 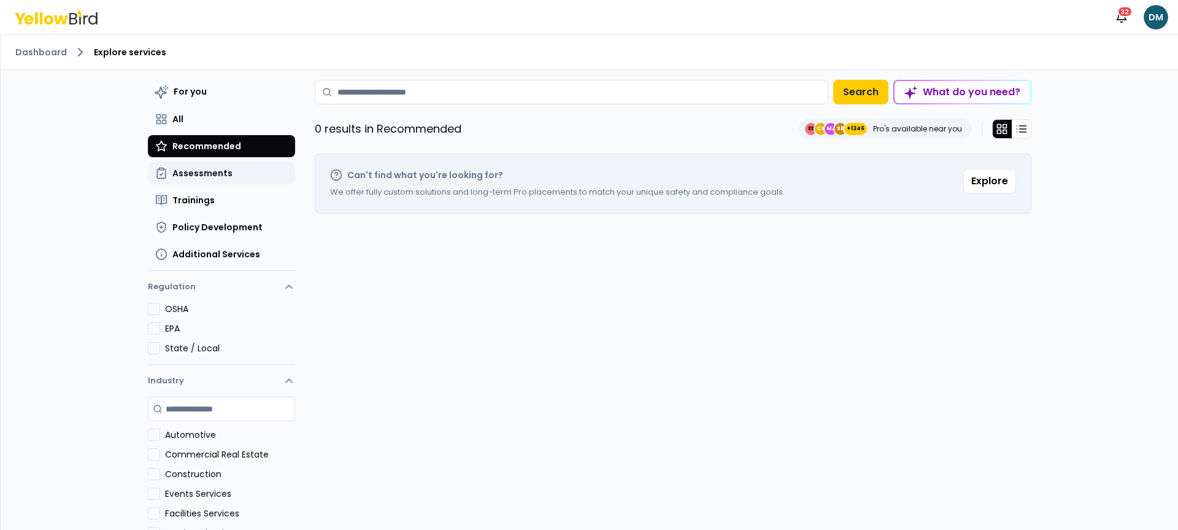 What do you see at coordinates (222, 289) in the screenshot?
I see `button: Regulation` at bounding box center [222, 289].